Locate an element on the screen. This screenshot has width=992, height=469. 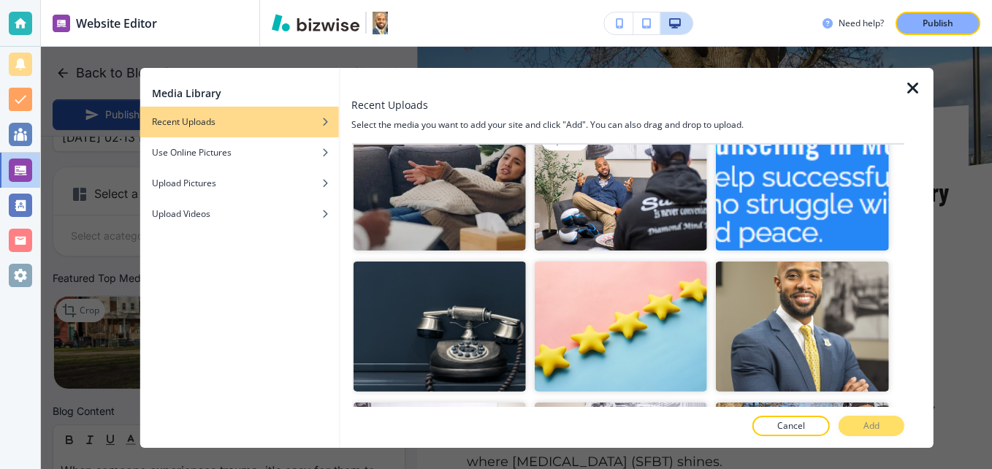
button: Publish is located at coordinates (938, 23).